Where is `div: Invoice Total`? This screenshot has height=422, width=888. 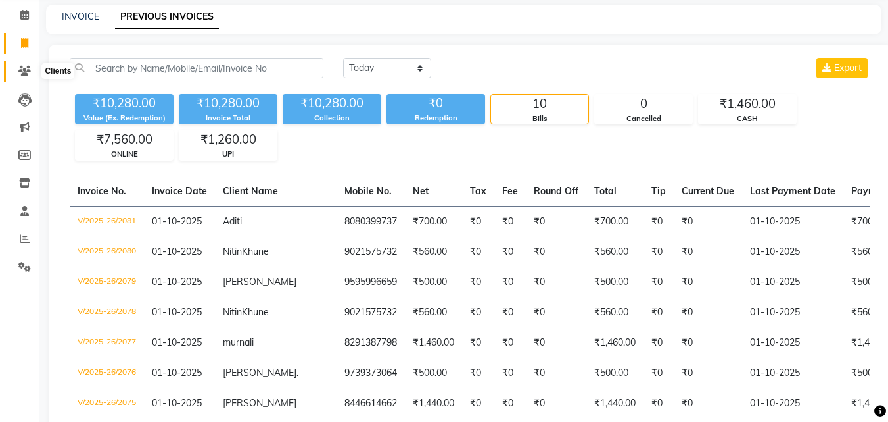
div: Invoice Total is located at coordinates (228, 118).